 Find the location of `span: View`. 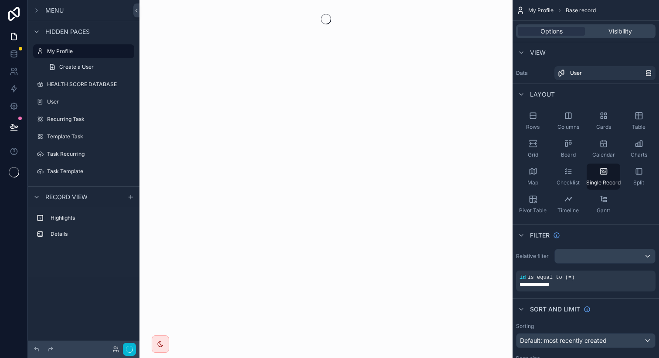

span: View is located at coordinates (537, 53).